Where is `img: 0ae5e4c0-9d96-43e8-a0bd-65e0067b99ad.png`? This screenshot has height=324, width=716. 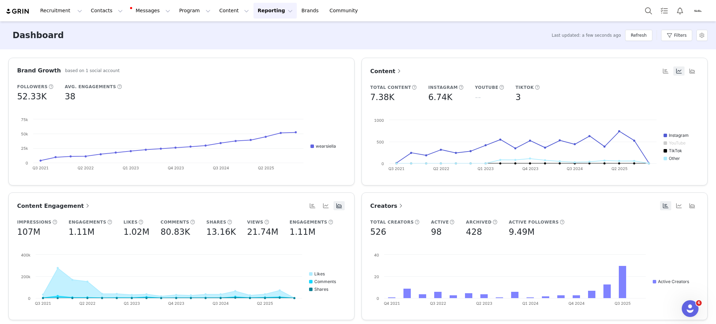 img: 0ae5e4c0-9d96-43e8-a0bd-65e0067b99ad.png is located at coordinates (698, 11).